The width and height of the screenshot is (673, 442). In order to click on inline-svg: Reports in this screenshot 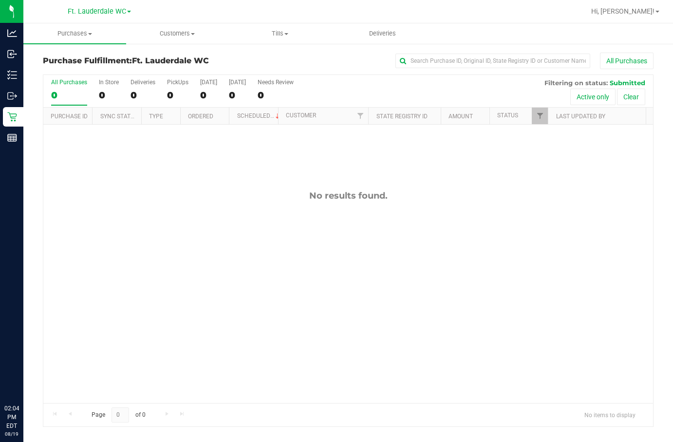, I will do `click(12, 138)`.